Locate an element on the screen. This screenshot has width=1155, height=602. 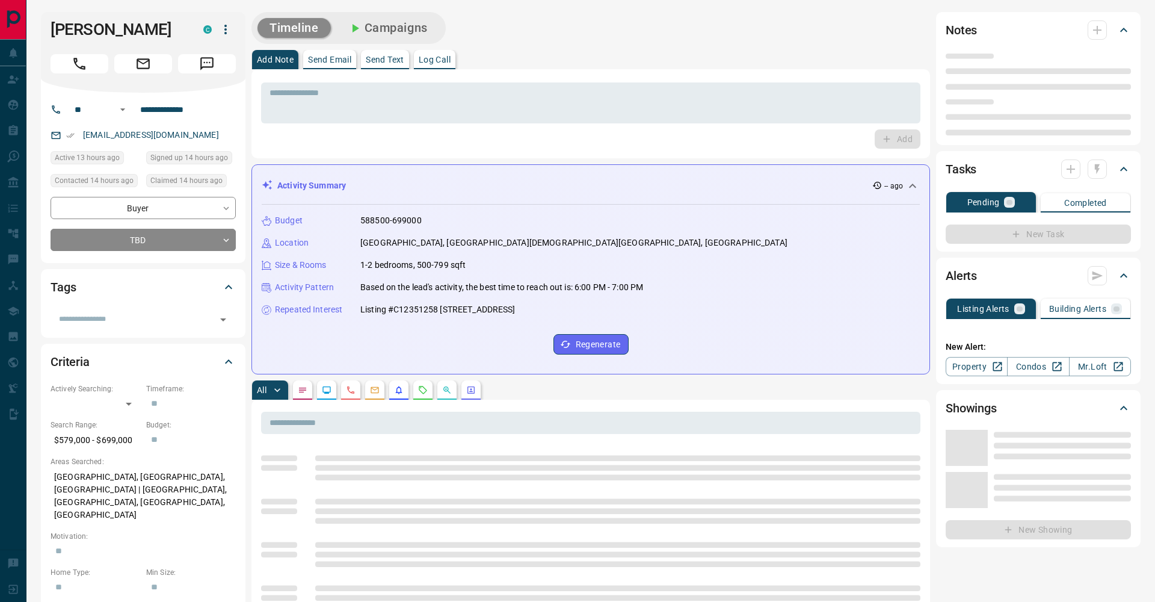
svg: Calls is located at coordinates (351, 390).